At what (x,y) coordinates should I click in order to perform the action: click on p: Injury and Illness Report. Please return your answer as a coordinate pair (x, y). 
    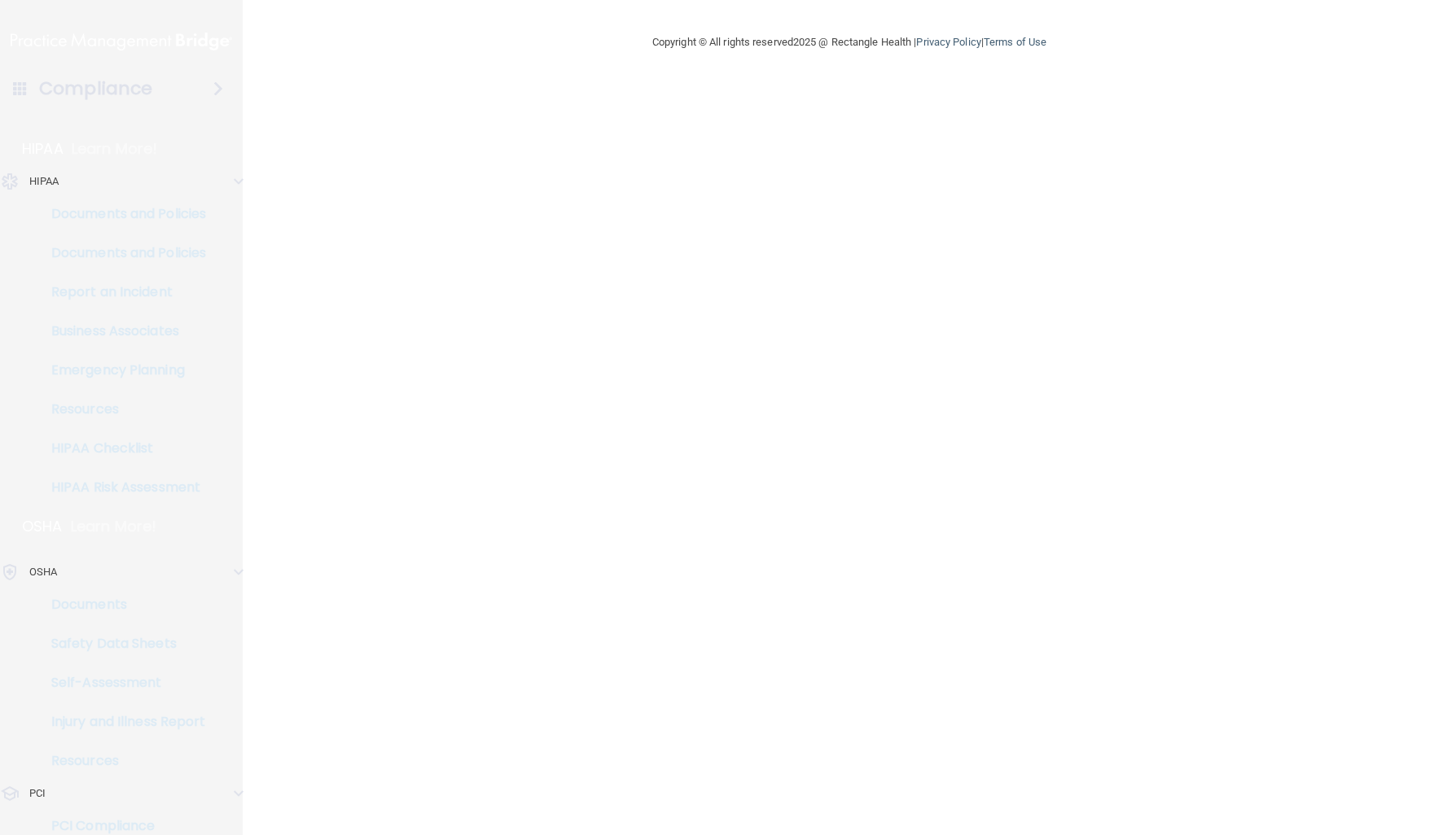
    Looking at the image, I should click on (121, 721).